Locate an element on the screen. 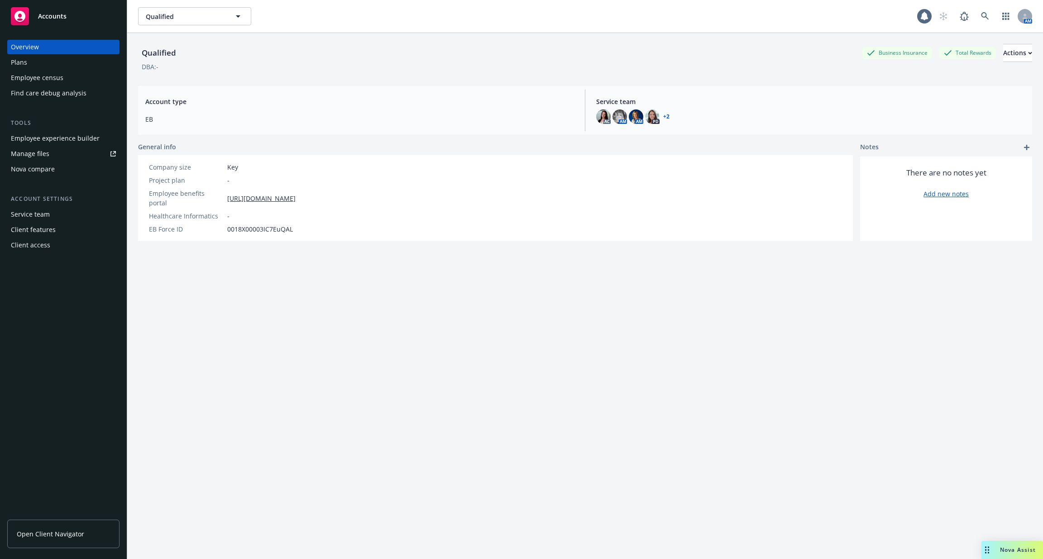 This screenshot has height=559, width=1043. span: EB is located at coordinates (359, 119).